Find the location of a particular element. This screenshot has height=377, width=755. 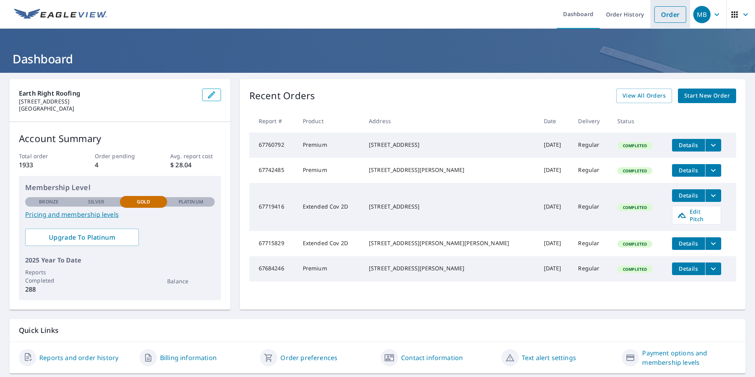

p: Avg. report cost is located at coordinates (196, 156).